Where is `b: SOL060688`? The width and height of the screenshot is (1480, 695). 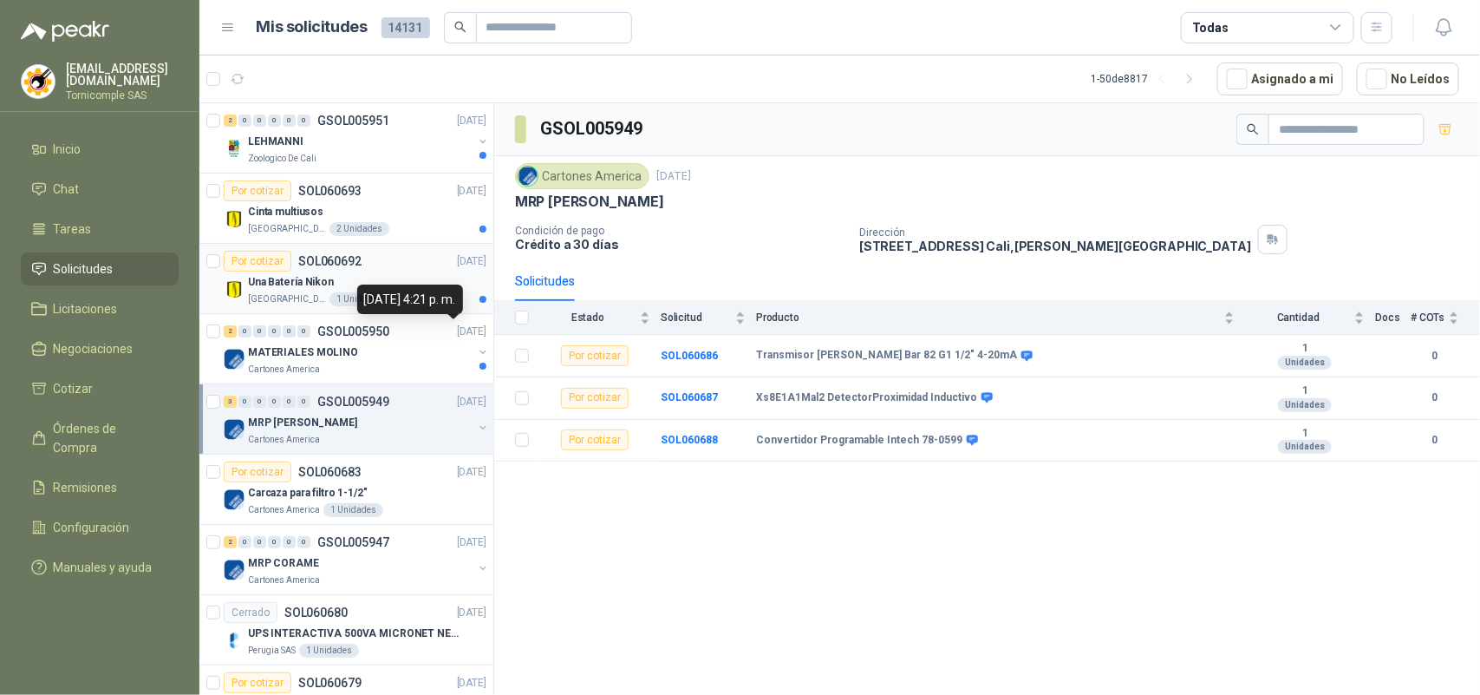
b: SOL060688 is located at coordinates (689, 440).